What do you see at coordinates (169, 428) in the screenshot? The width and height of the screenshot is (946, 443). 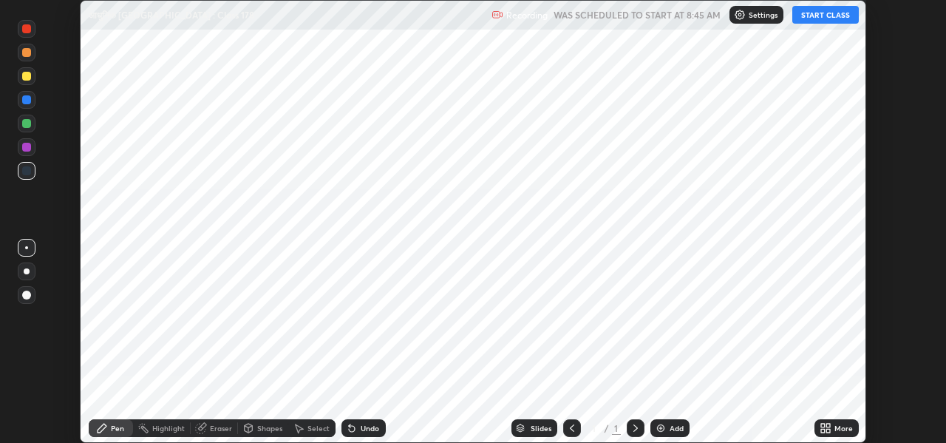 I see `div: Highlight` at bounding box center [169, 428].